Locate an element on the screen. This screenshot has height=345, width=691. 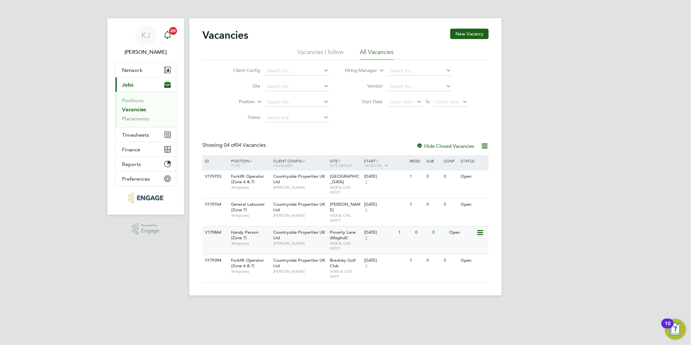
span: Timesheets is located at coordinates (135, 135).